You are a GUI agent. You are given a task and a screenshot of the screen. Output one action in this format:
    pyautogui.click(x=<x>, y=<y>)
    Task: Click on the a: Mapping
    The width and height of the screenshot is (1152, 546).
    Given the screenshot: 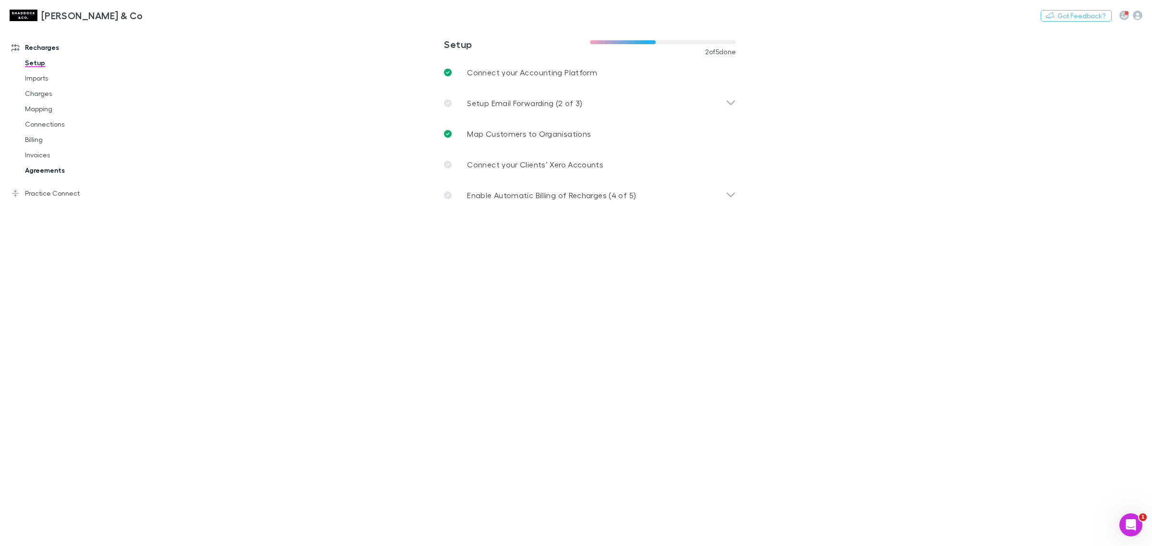 What is the action you would take?
    pyautogui.click(x=75, y=109)
    